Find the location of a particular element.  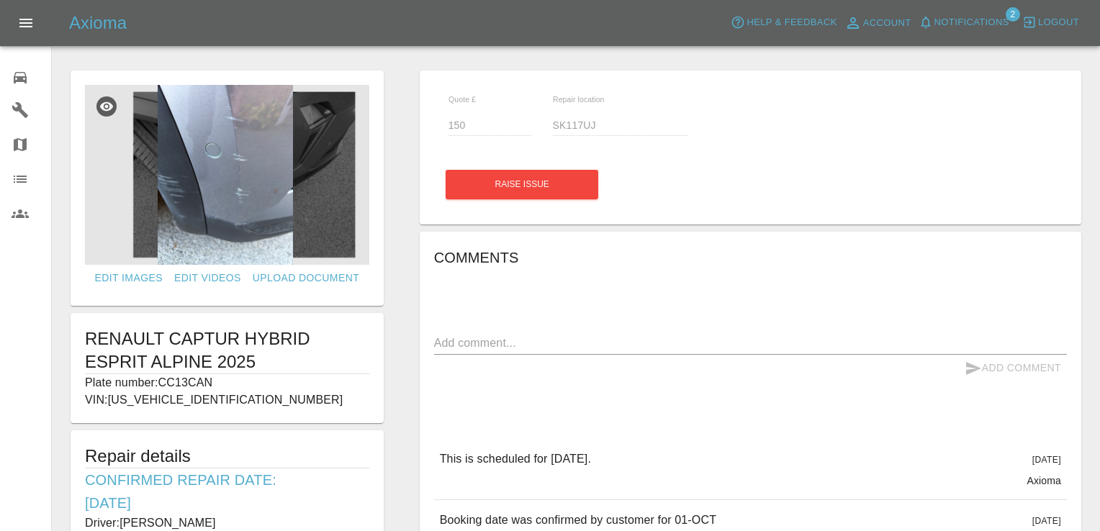

h1: RENAULT CAPTUR HYBRID ESPRIT ALPINE 2025 is located at coordinates (227, 351).